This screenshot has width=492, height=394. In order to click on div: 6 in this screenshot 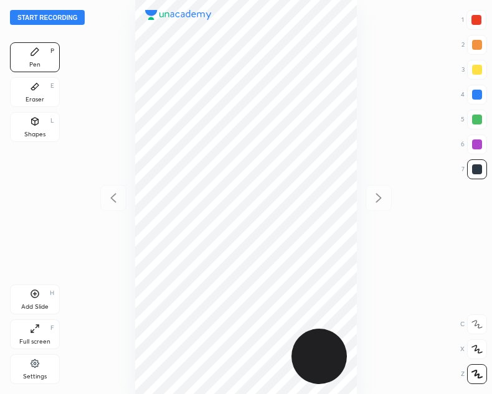, I will do `click(474, 144)`.